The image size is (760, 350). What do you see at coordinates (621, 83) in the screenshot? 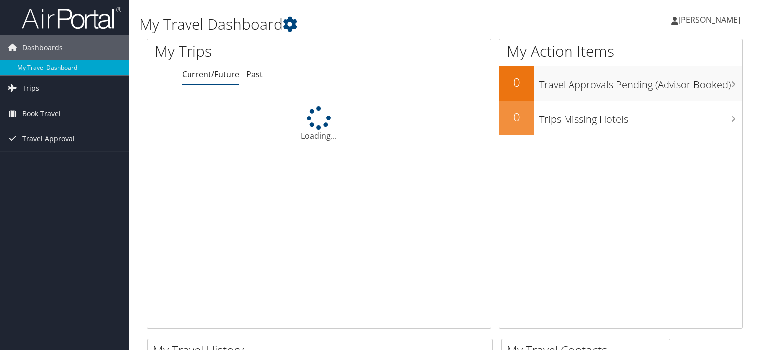
I see `a: 0Travel Approvals Pending (Advisor Booked)` at bounding box center [621, 83].